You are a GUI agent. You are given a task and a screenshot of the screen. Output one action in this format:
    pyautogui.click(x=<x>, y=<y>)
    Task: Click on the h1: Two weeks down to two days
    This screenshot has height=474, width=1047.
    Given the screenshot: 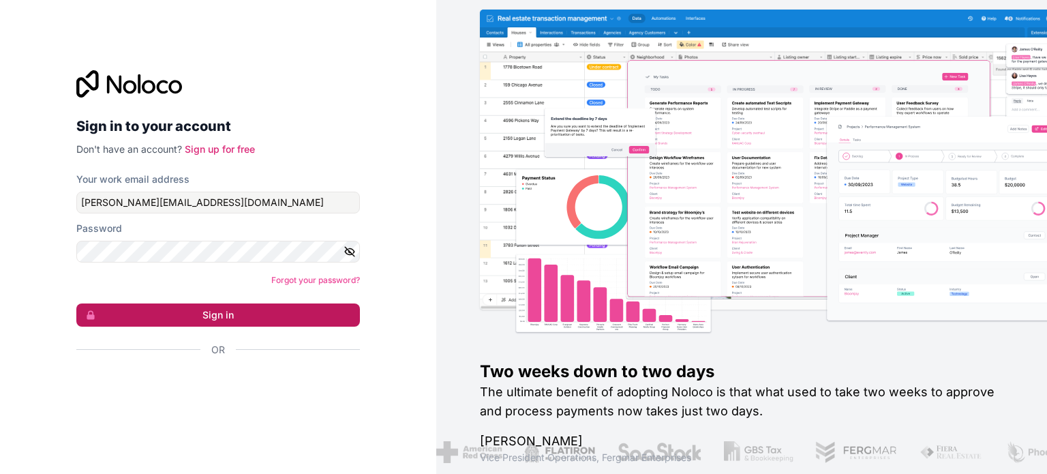 What is the action you would take?
    pyautogui.click(x=742, y=371)
    